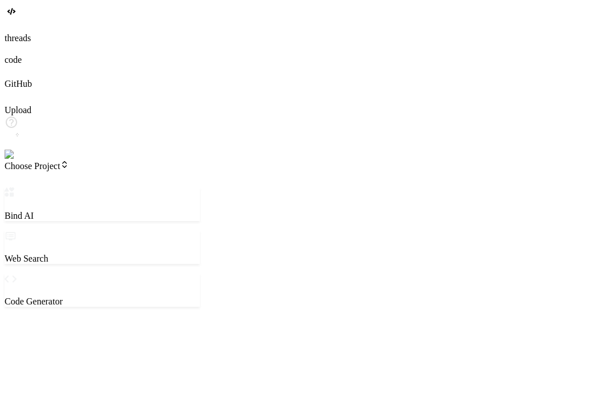  What do you see at coordinates (102, 216) in the screenshot?
I see `p: Bind AI` at bounding box center [102, 216].